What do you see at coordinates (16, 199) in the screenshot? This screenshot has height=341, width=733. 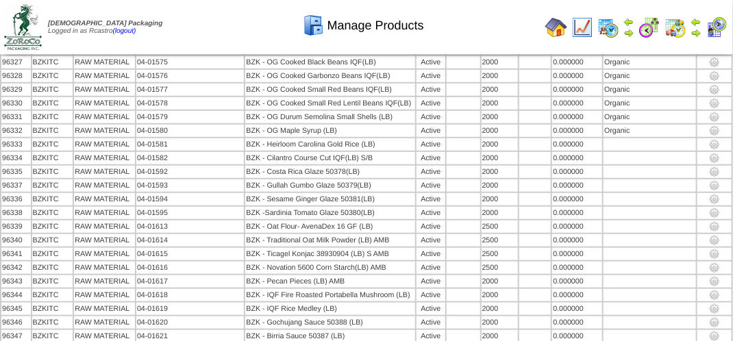 I see `td: 96336` at bounding box center [16, 199].